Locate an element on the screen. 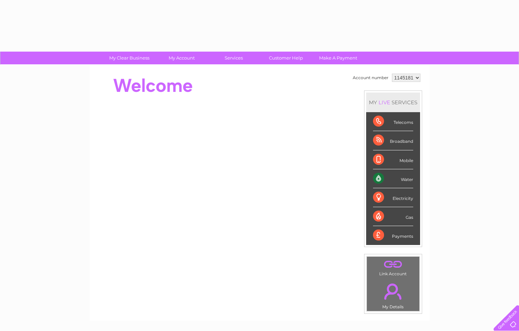 The height and width of the screenshot is (331, 519). a: Make A Payment is located at coordinates (338, 58).